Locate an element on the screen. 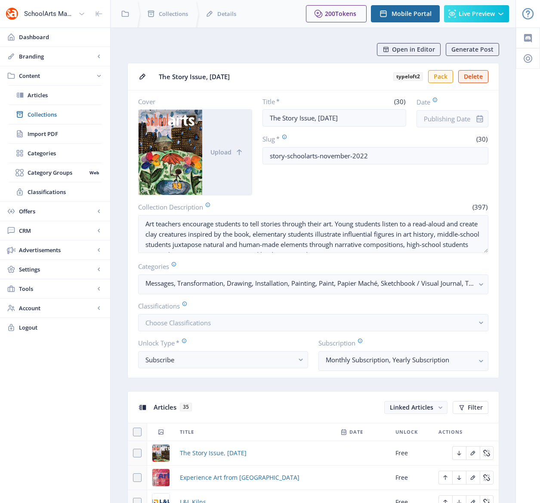 The image size is (540, 503). span: Date is located at coordinates (356, 432).